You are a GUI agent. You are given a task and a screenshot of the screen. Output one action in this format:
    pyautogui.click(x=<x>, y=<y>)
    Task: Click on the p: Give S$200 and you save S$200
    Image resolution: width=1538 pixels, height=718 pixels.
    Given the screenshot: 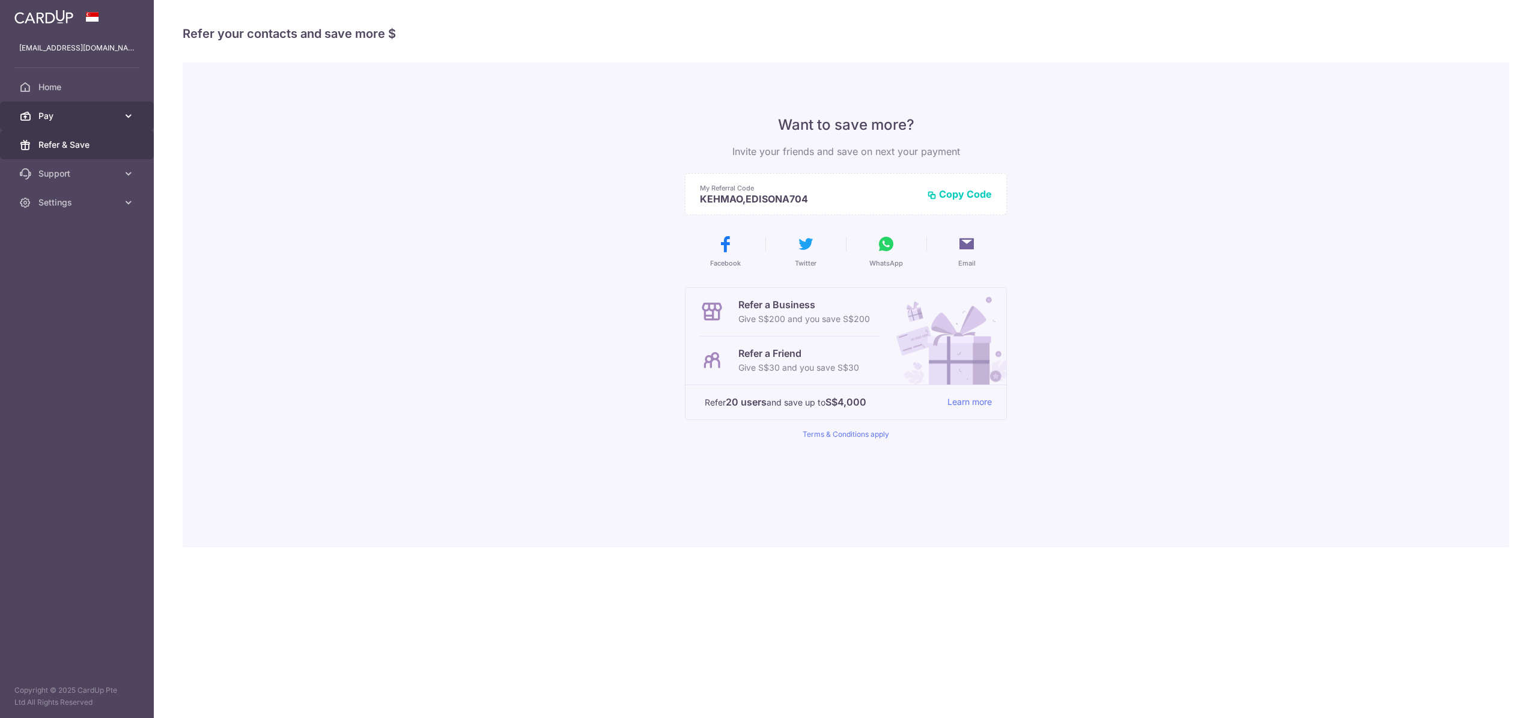 What is the action you would take?
    pyautogui.click(x=804, y=319)
    